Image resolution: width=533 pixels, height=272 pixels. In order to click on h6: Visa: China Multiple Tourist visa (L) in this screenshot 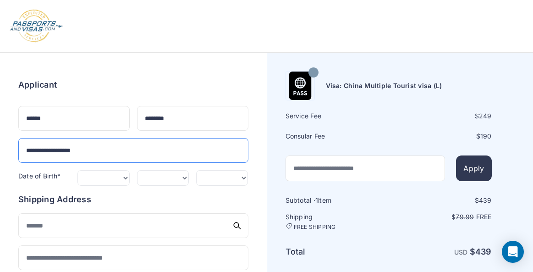, I will do `click(384, 86)`.